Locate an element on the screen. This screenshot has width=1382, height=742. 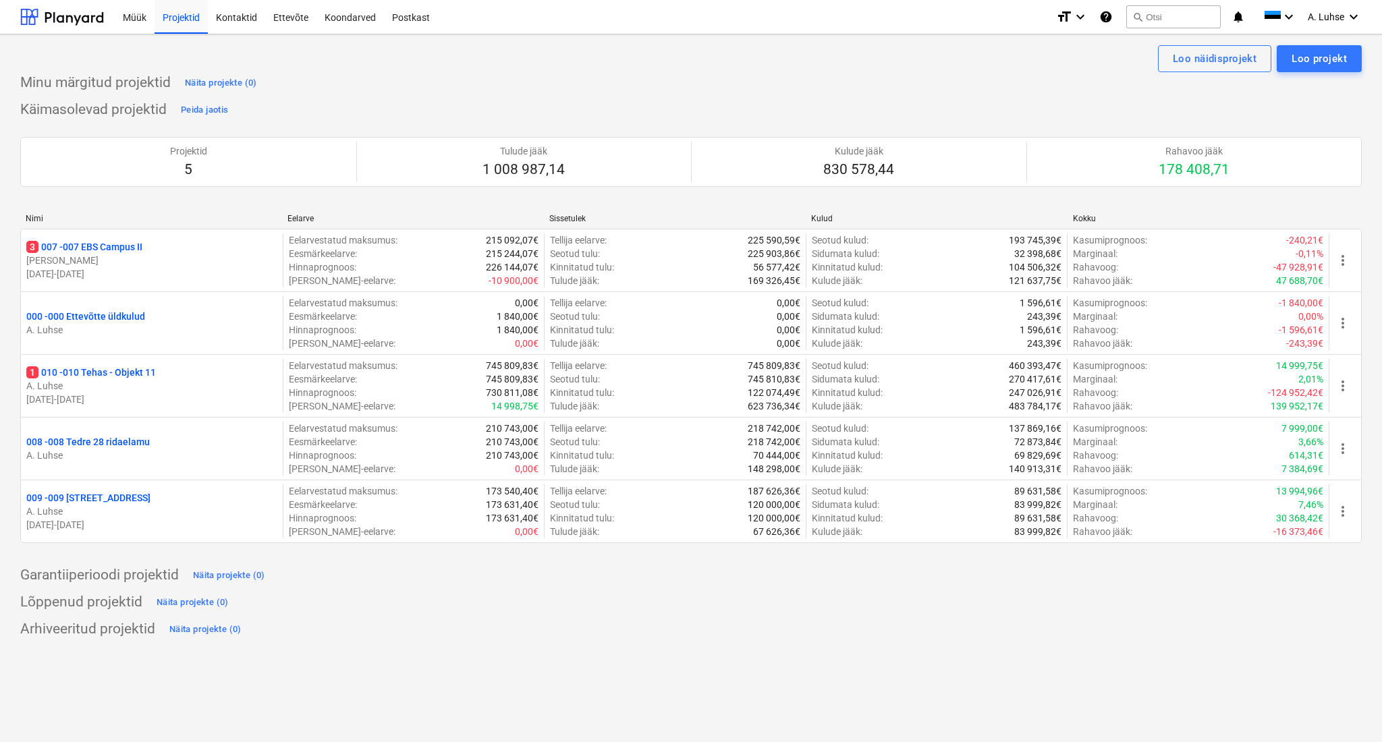
span: A. Luhse is located at coordinates (1326, 17).